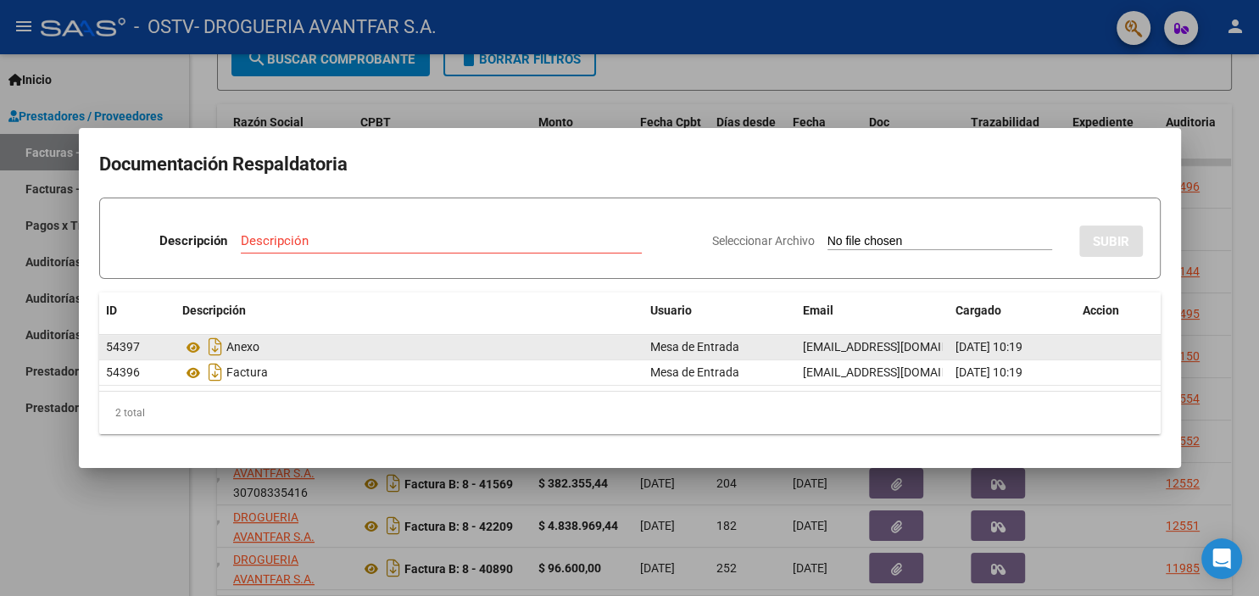 The height and width of the screenshot is (596, 1259). I want to click on div: Anexo, so click(409, 347).